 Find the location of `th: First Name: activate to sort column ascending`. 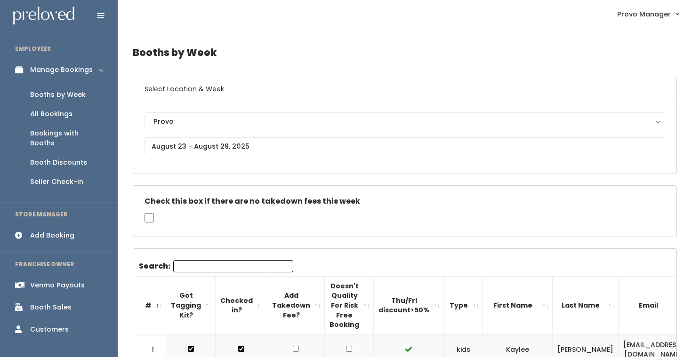

th: First Name: activate to sort column ascending is located at coordinates (518, 306).